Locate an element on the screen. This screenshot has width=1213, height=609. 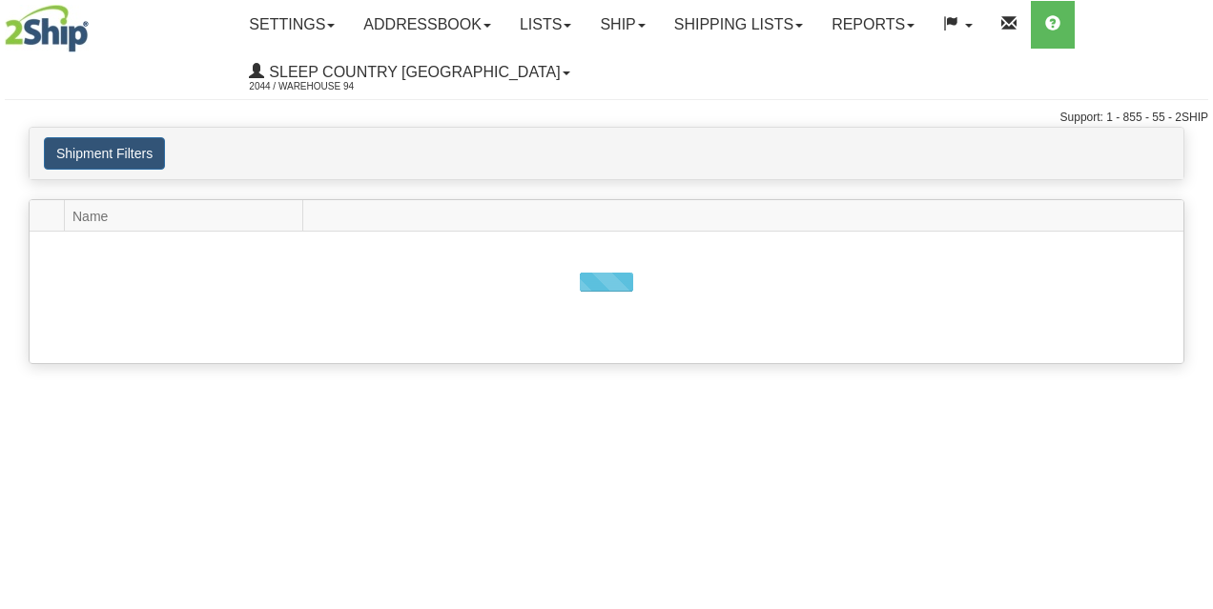
a: Settings is located at coordinates (292, 25).